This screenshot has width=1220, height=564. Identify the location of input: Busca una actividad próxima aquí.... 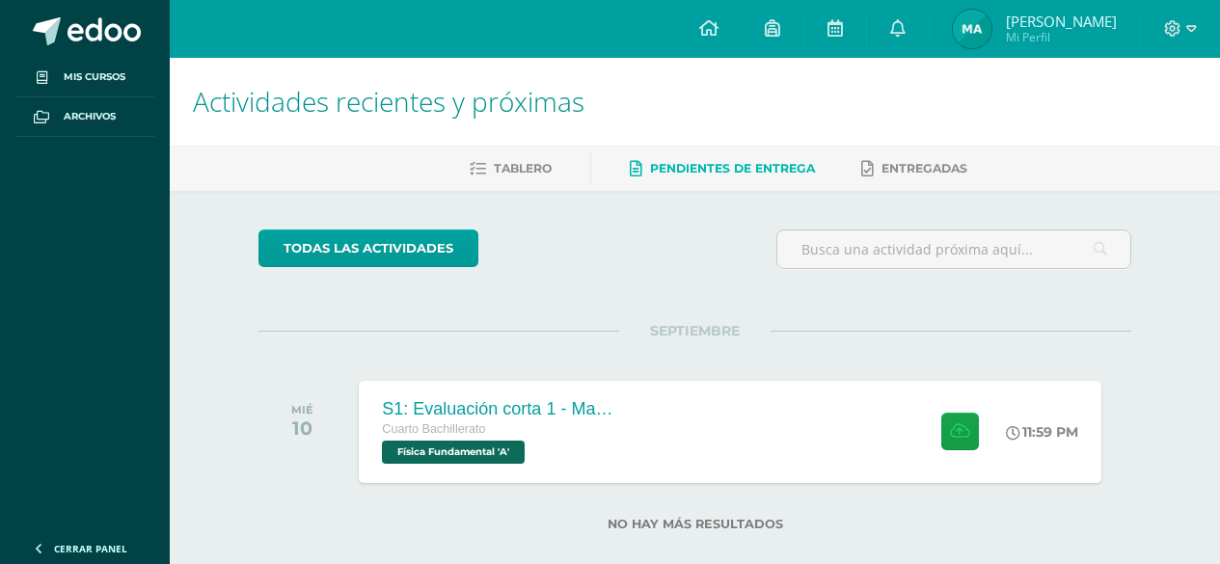
(954, 249).